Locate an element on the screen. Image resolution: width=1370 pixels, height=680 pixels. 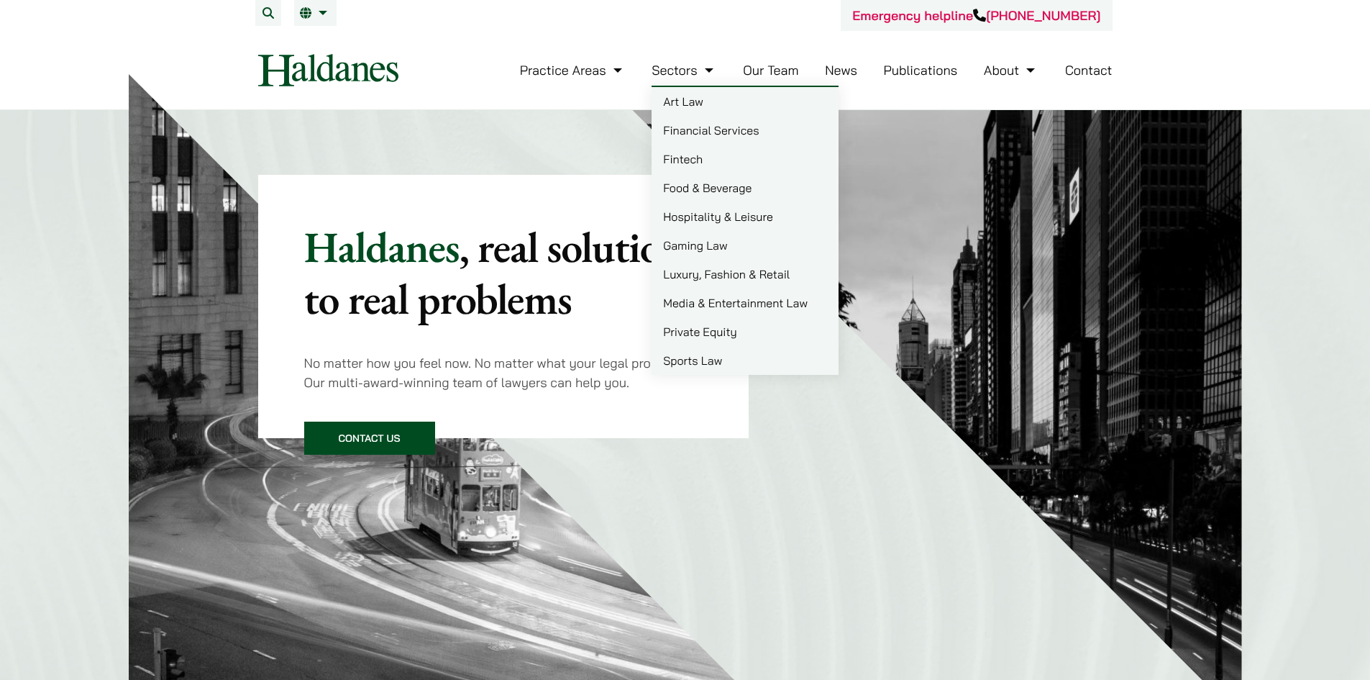
a: Fintech is located at coordinates (745, 159).